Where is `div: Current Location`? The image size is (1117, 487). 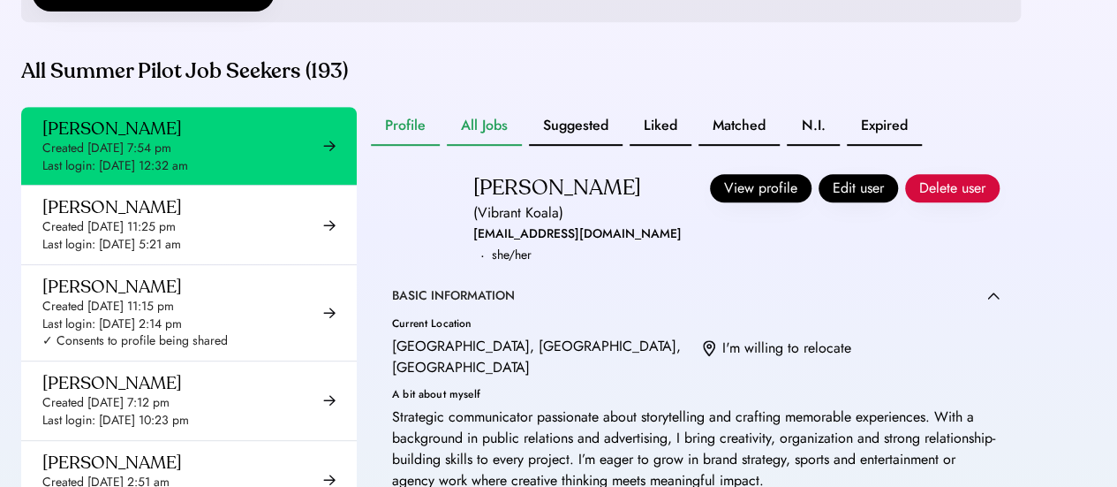 div: Current Location is located at coordinates (541, 323).